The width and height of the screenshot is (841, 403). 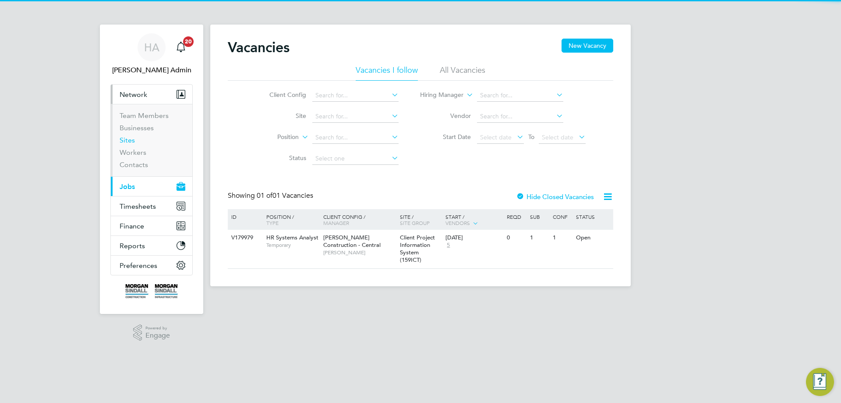 What do you see at coordinates (127, 186) in the screenshot?
I see `span: Jobs` at bounding box center [127, 186].